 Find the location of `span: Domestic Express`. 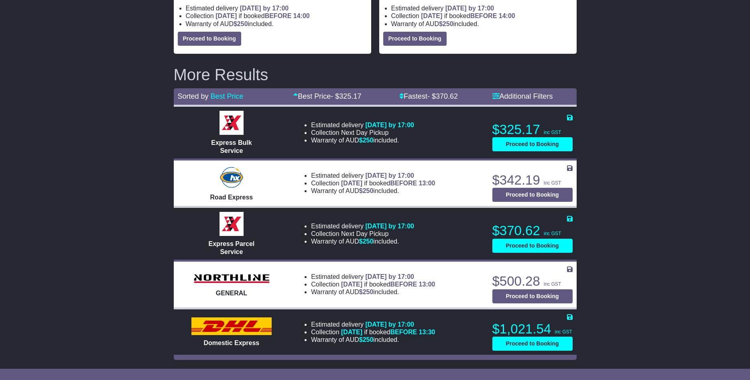

span: Domestic Express is located at coordinates (231, 343).